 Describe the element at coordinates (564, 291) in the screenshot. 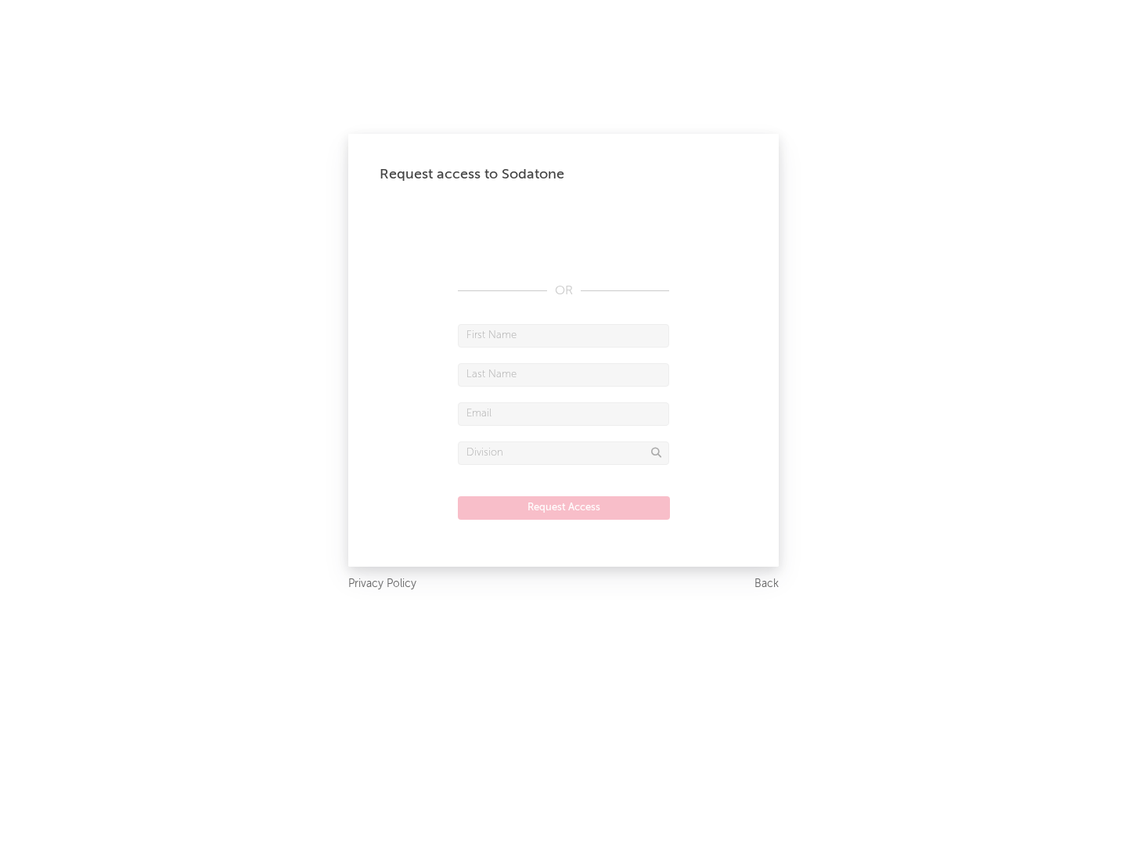

I see `div: OR` at that location.